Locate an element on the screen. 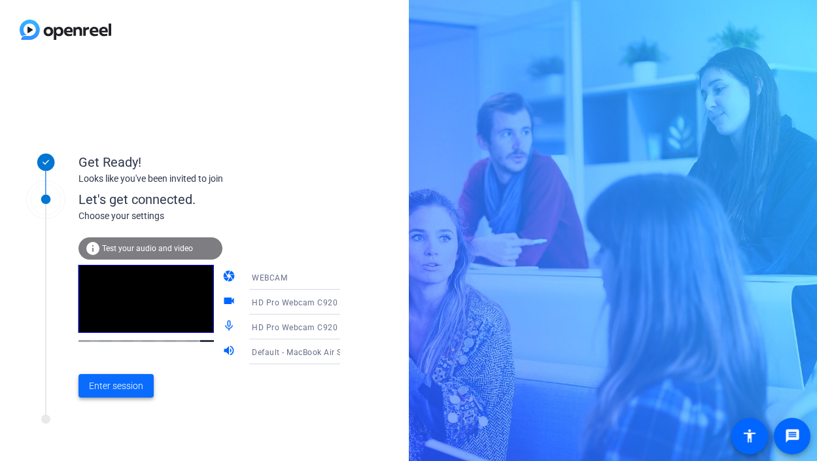 The image size is (817, 461). span: Test your audio and video is located at coordinates (147, 249).